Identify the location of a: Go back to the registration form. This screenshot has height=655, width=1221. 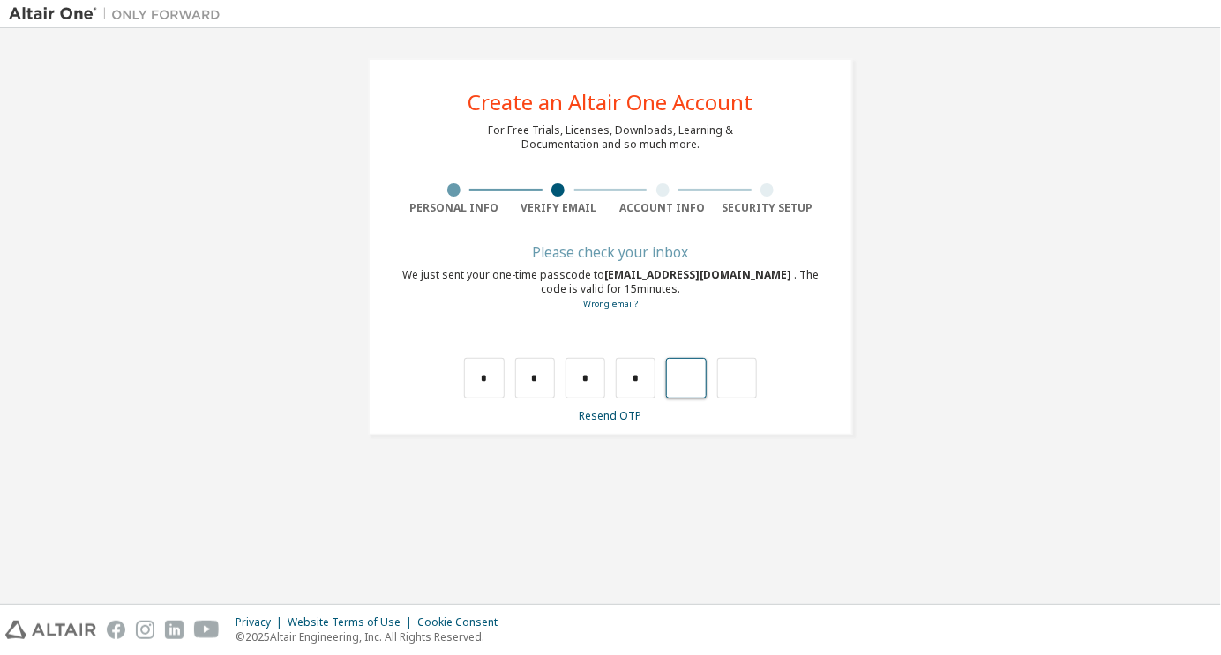
(610, 303).